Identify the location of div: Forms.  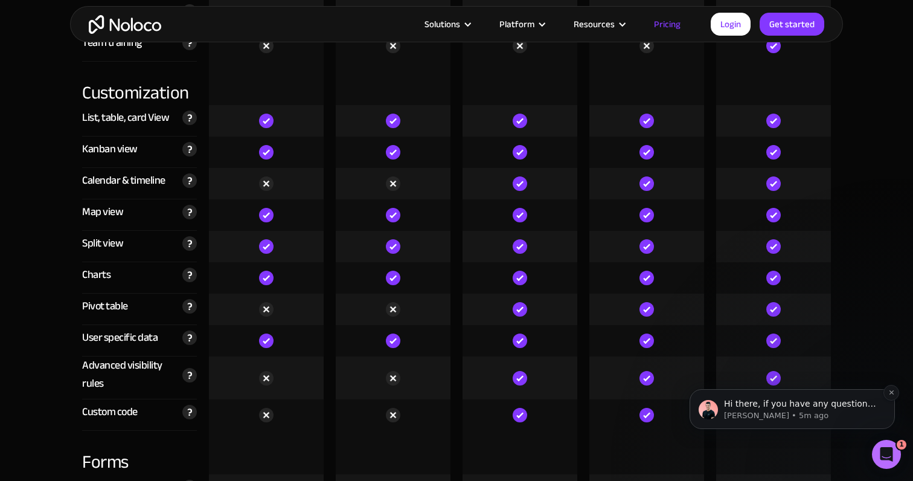
(140, 452).